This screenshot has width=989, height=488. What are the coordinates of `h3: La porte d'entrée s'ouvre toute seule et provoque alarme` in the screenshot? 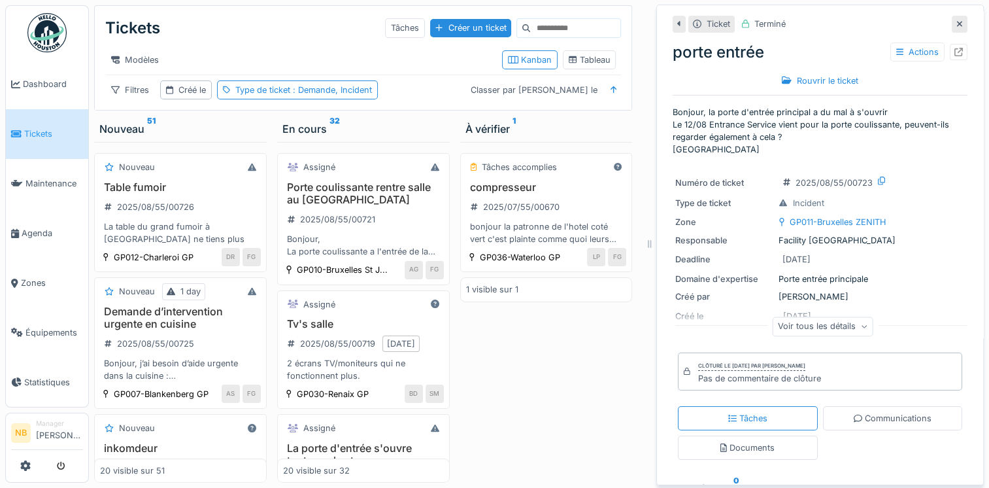 It's located at (363, 461).